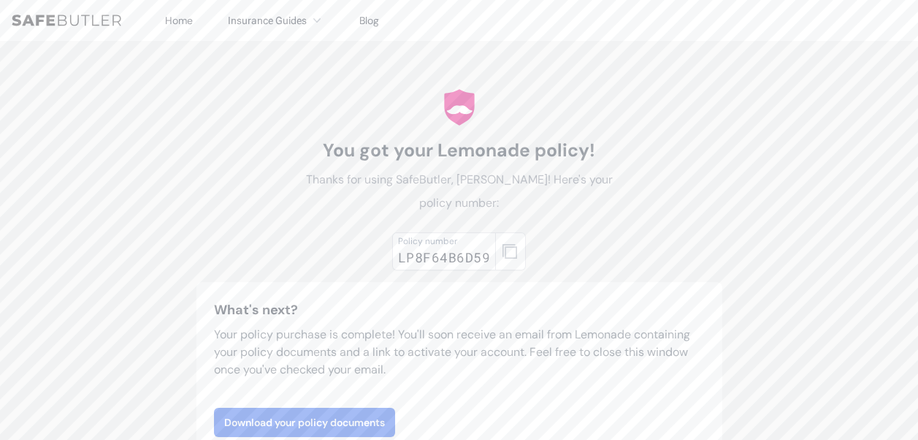  Describe the element at coordinates (369, 20) in the screenshot. I see `a: Blog` at that location.